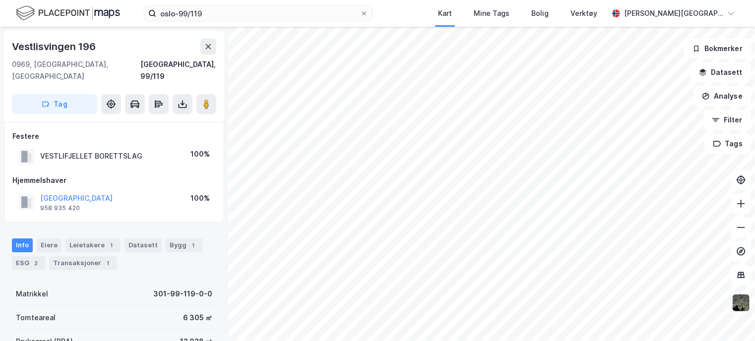 The image size is (755, 341). Describe the element at coordinates (22, 245) in the screenshot. I see `div: Info` at that location.